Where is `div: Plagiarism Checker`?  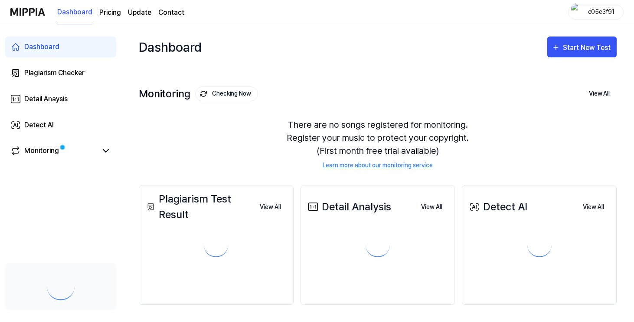
div: Plagiarism Checker is located at coordinates (54, 73).